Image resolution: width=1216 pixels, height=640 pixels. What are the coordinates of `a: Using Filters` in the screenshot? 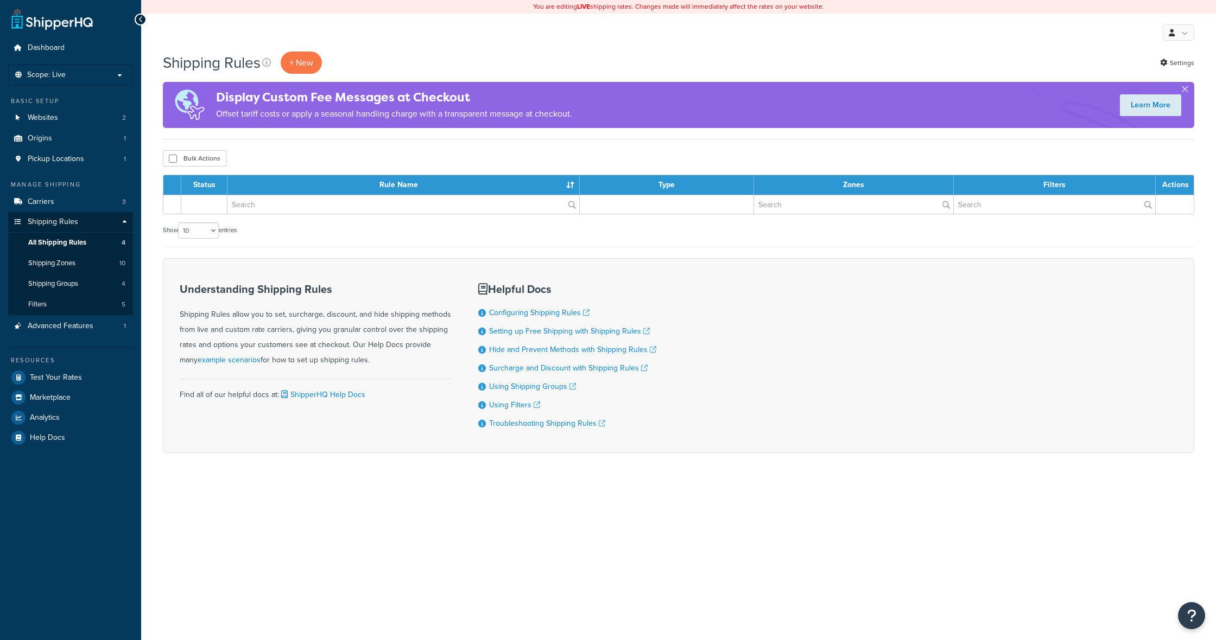 It's located at (514, 405).